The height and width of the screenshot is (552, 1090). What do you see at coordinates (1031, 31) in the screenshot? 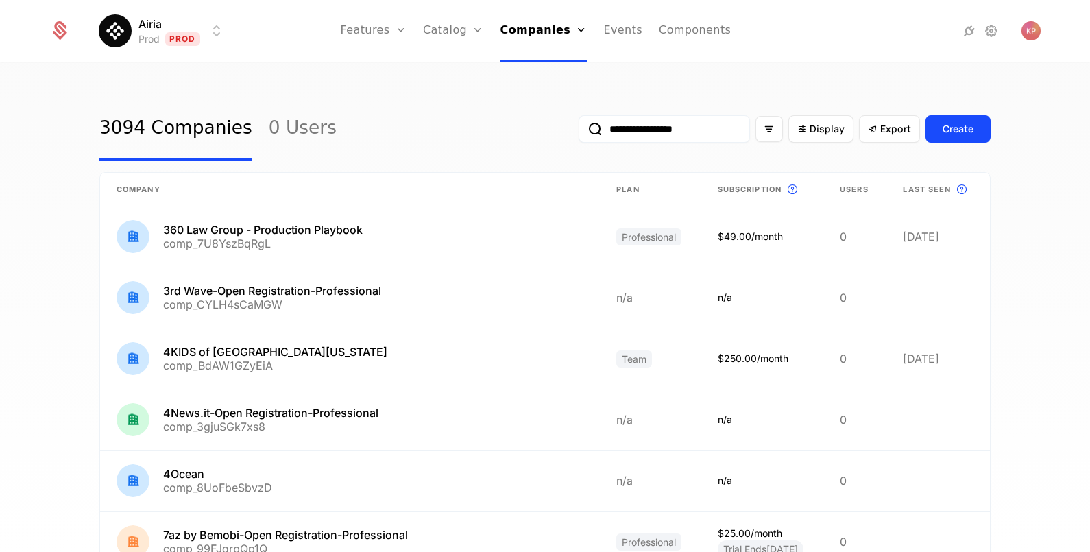
I see `button: Open user button` at bounding box center [1031, 31].